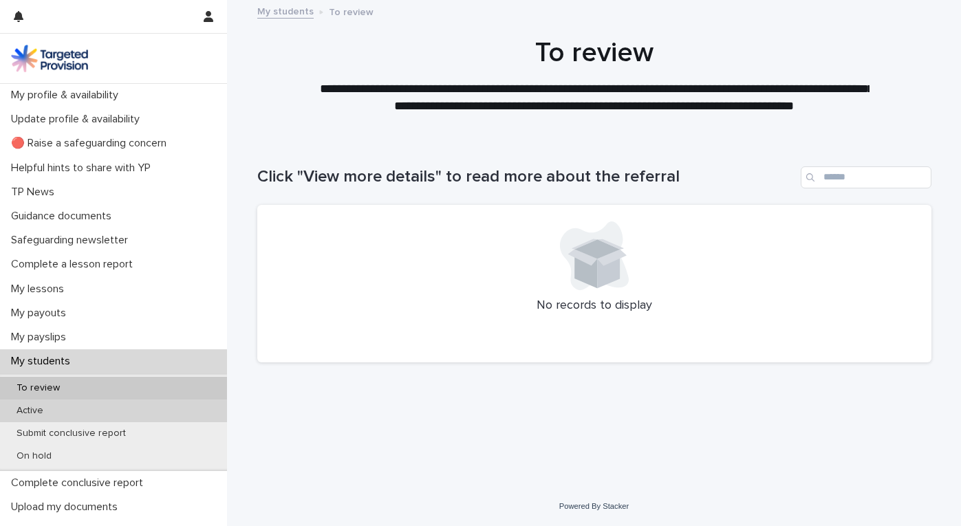 This screenshot has height=526, width=961. Describe the element at coordinates (72, 240) in the screenshot. I see `p: Safeguarding newsletter` at that location.